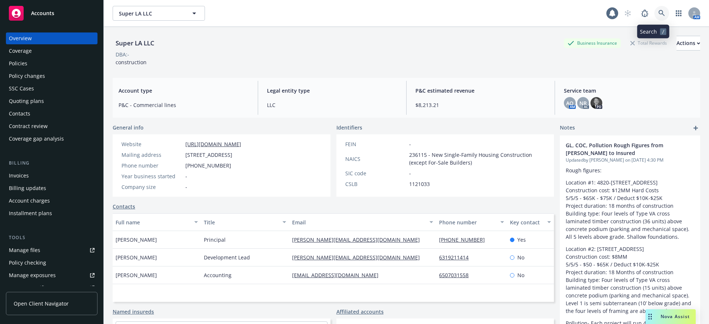 The image size is (709, 324). What do you see at coordinates (350, 127) in the screenshot?
I see `span: Identifiers` at bounding box center [350, 127].